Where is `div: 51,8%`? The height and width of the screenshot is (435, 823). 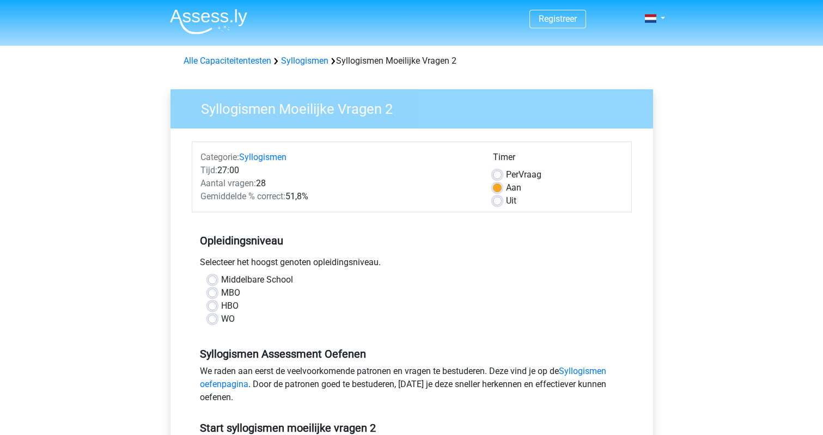
div: 51,8% is located at coordinates (338, 197).